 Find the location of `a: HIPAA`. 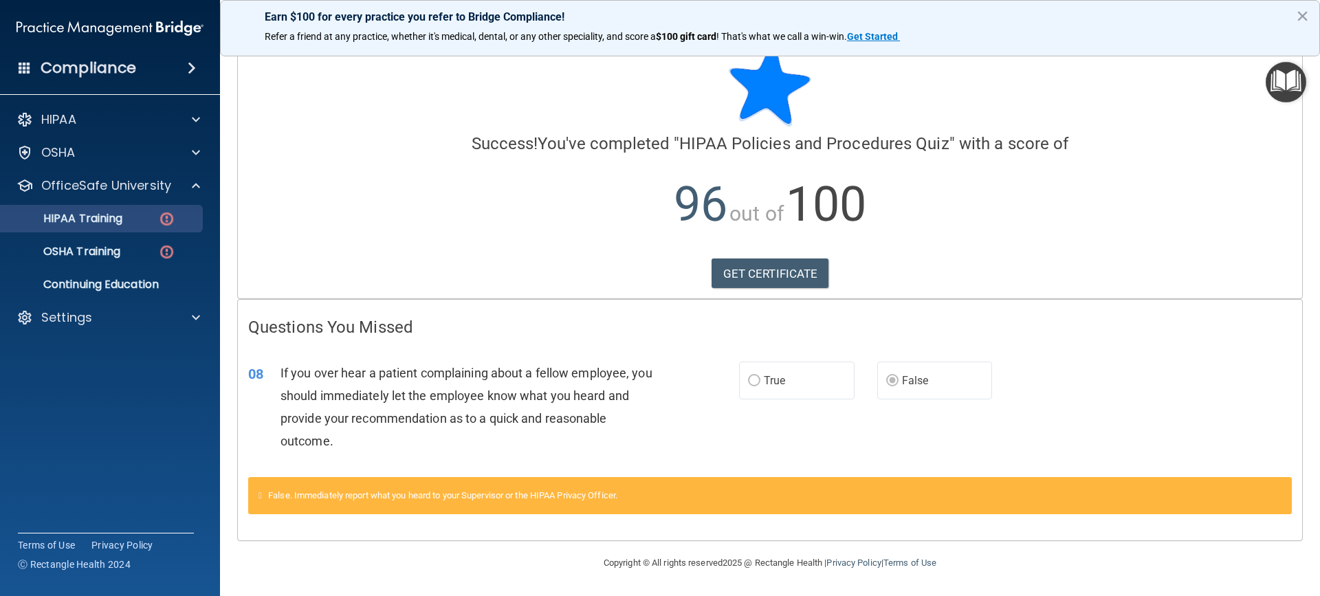

a: HIPAA is located at coordinates (108, 120).